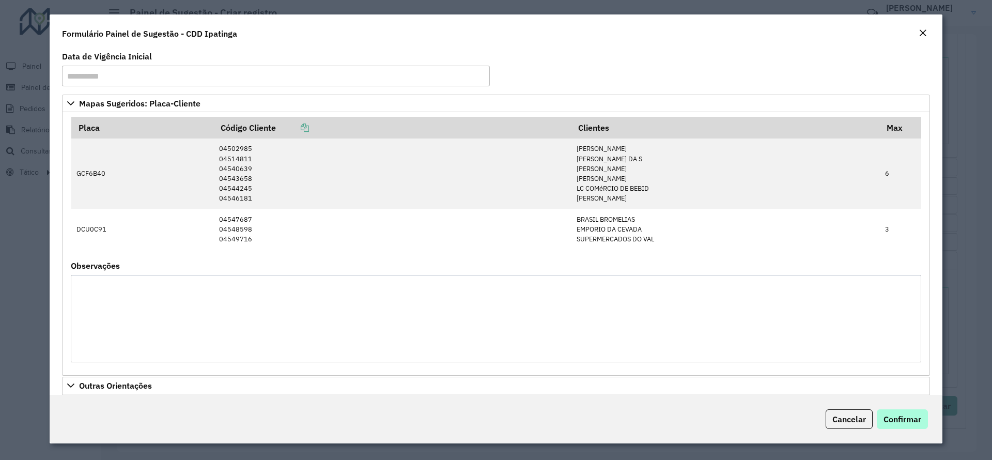 The width and height of the screenshot is (992, 460). What do you see at coordinates (139, 103) in the screenshot?
I see `span: Mapas Sugeridos: Placa-Cliente` at bounding box center [139, 103].